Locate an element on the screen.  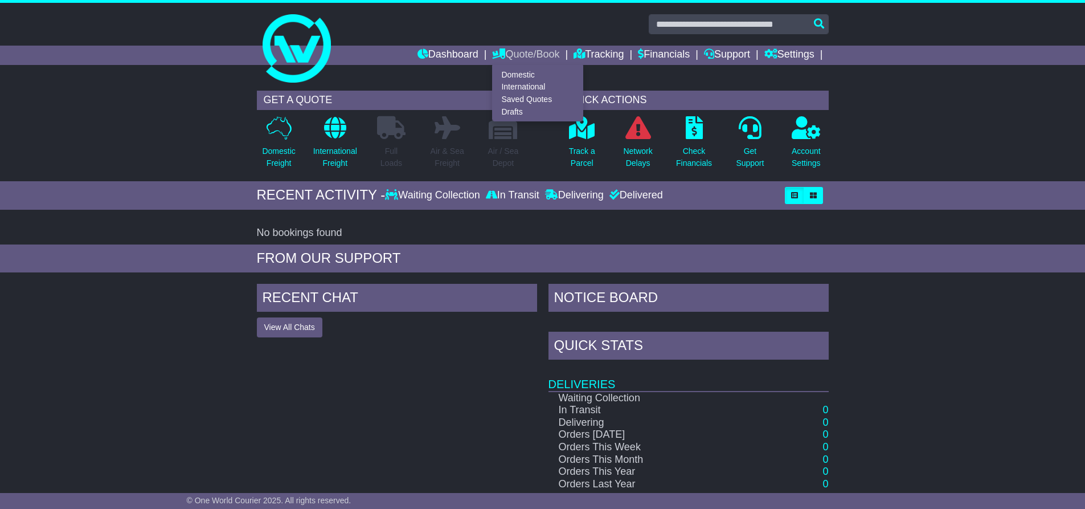
div: In Transit is located at coordinates (513, 195).